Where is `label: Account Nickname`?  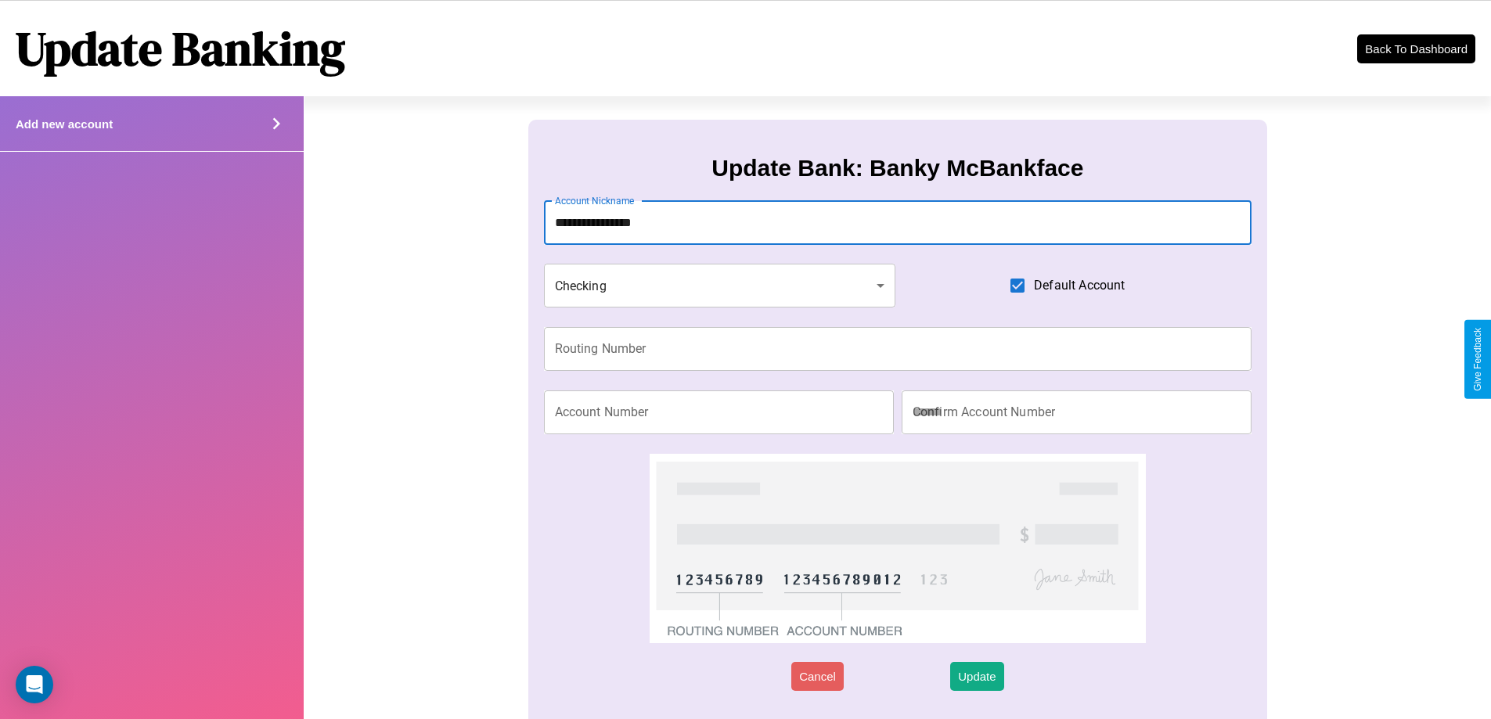 label: Account Nickname is located at coordinates (595, 200).